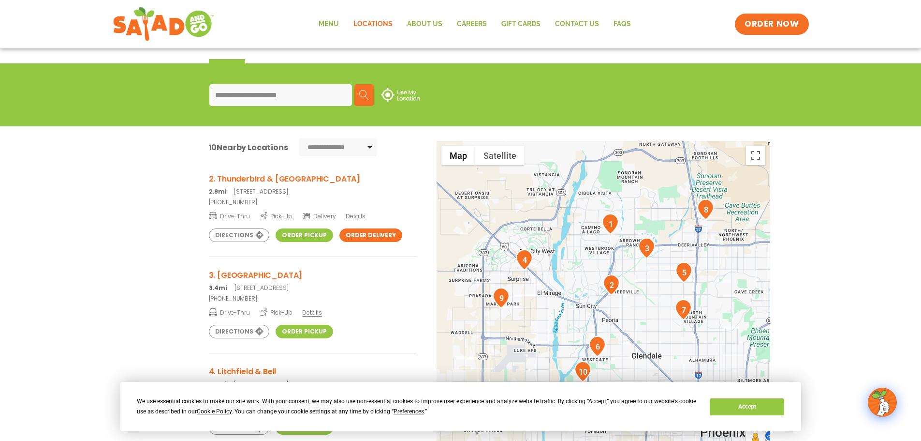 This screenshot has height=441, width=921. What do you see at coordinates (313, 214) in the screenshot?
I see `a: Drive-Thru Pick-Up Delivery Details` at bounding box center [313, 214].